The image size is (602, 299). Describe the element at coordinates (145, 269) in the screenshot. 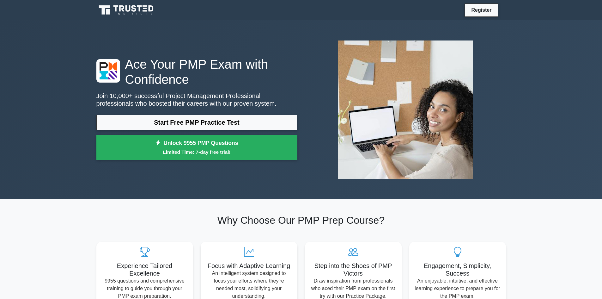

I see `h5: Experience Tailored Excellence` at that location.